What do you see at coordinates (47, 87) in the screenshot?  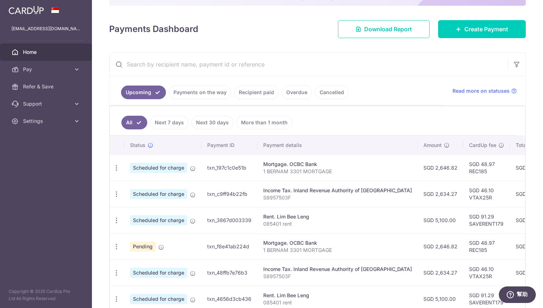 I see `span: Refer & Save` at bounding box center [47, 87].